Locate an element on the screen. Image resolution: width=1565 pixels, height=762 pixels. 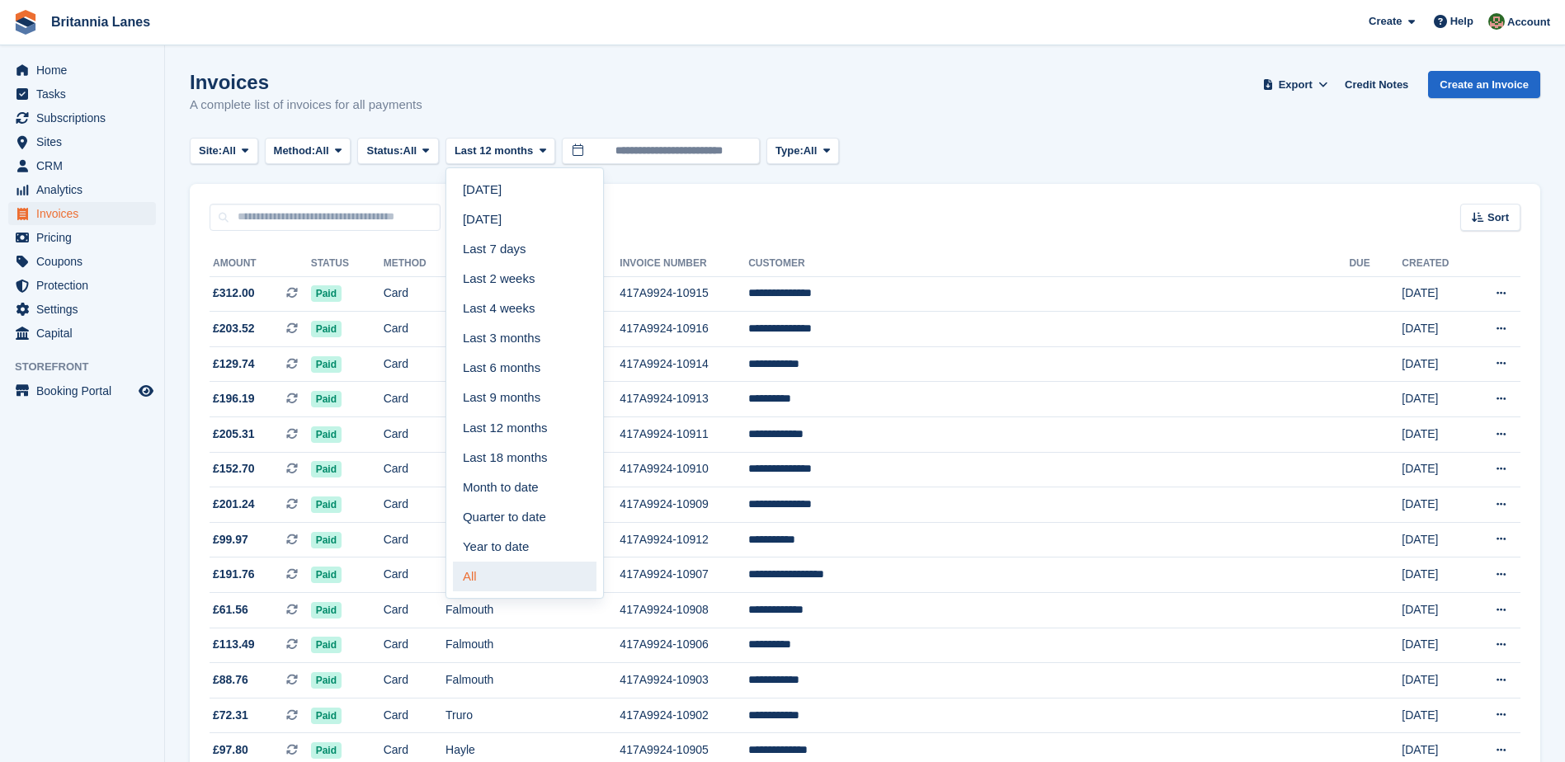
span: £129.74 is located at coordinates (233, 364).